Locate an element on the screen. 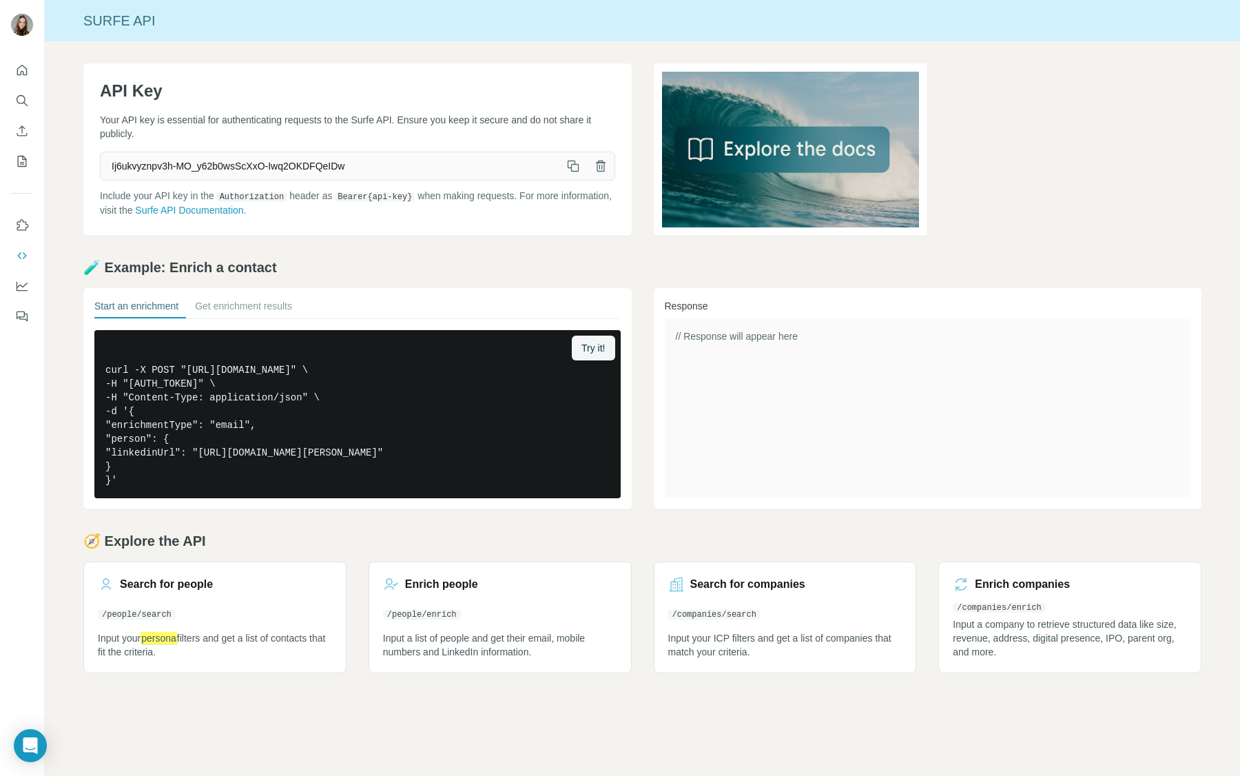 This screenshot has width=1240, height=776. div: Surfe API is located at coordinates (642, 21).